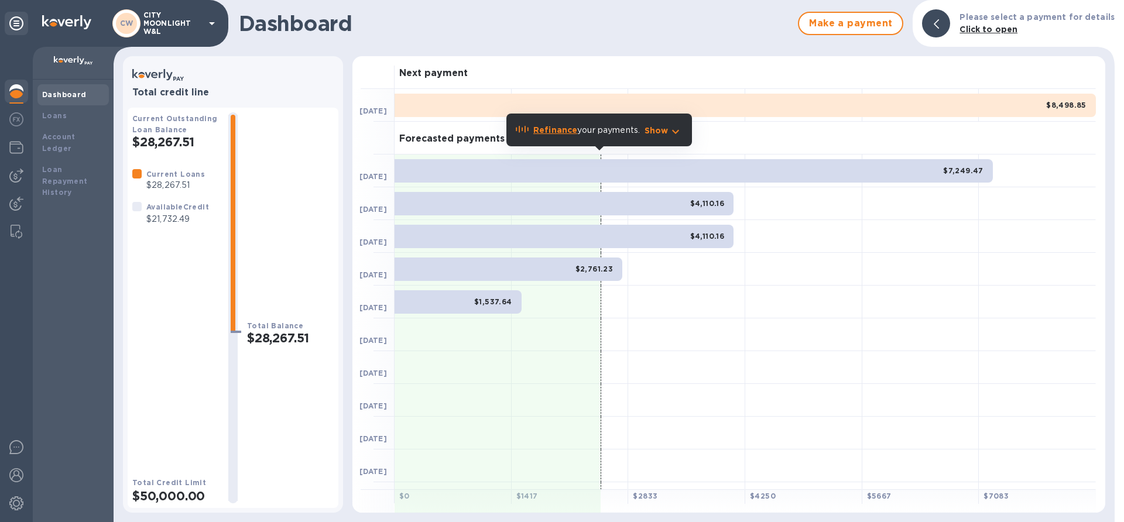 Image resolution: width=1124 pixels, height=522 pixels. I want to click on h3: Forecasted payments, so click(452, 139).